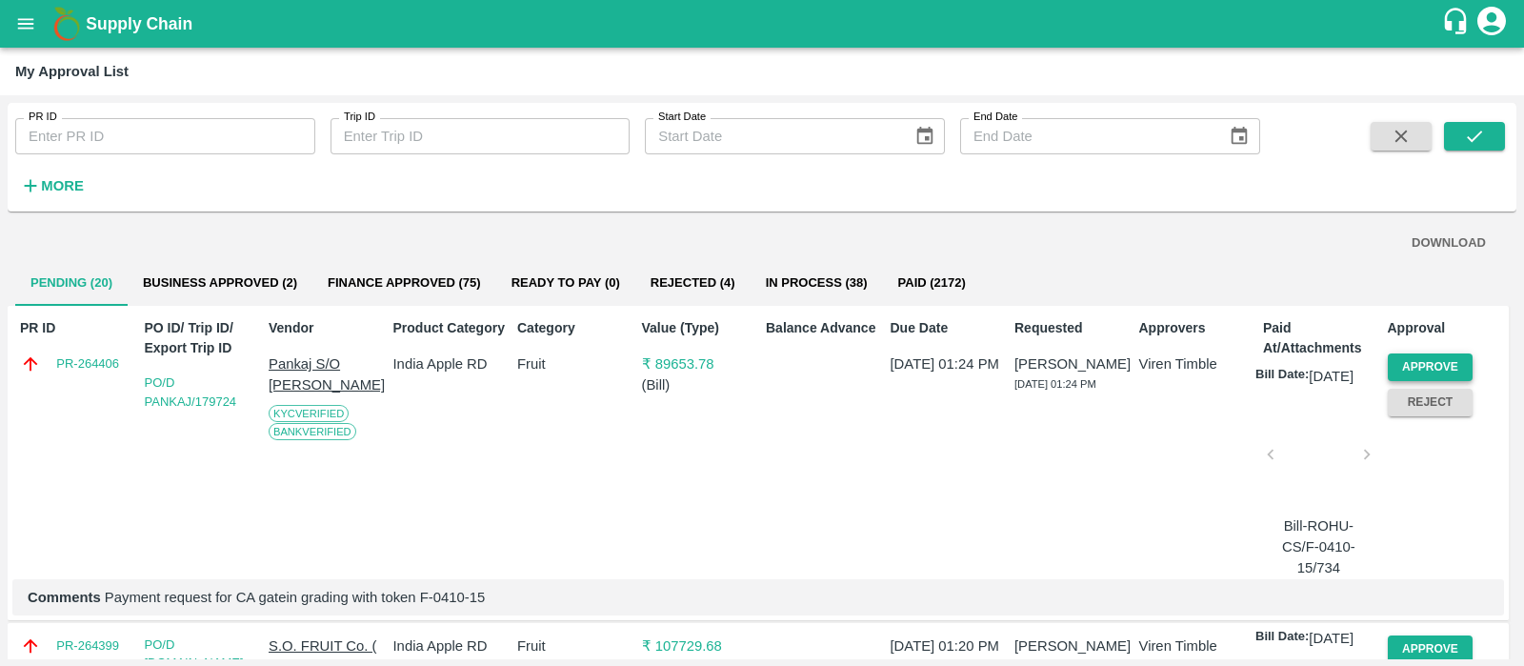 The image size is (1524, 666). What do you see at coordinates (758, 597) in the screenshot?
I see `p: Payment request for CA gatein grading with token F-0410-15` at bounding box center [758, 597].